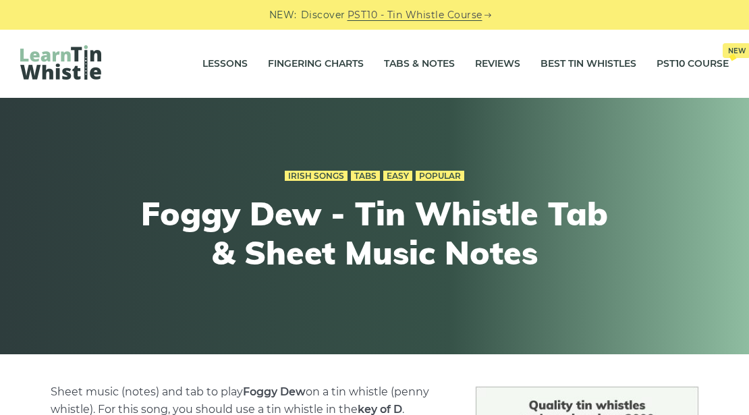  What do you see at coordinates (498, 64) in the screenshot?
I see `a: Reviews` at bounding box center [498, 64].